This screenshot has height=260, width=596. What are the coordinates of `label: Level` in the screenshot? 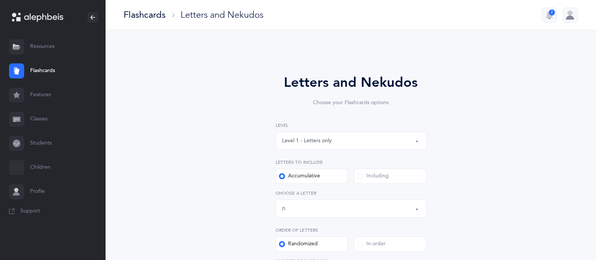 It's located at (351, 125).